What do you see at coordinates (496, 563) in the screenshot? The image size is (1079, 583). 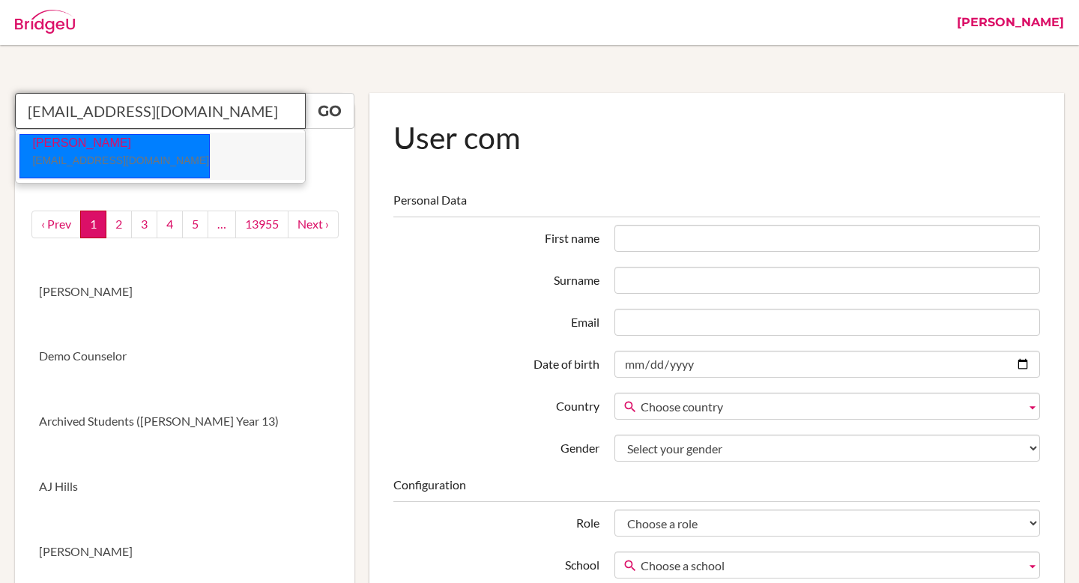 I see `label: School` at bounding box center [496, 563].